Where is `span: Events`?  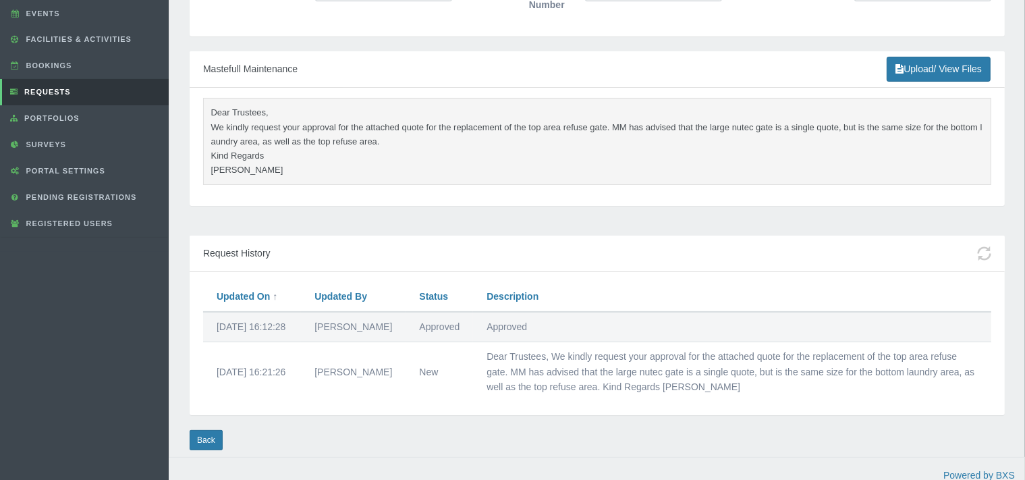
span: Events is located at coordinates (41, 13).